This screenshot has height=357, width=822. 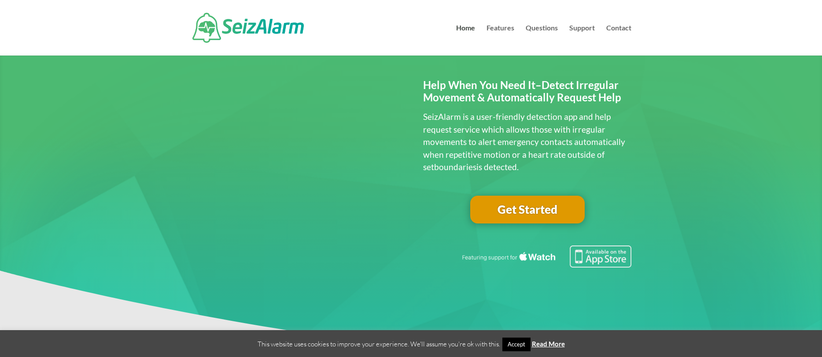 I want to click on a: Contact, so click(x=618, y=40).